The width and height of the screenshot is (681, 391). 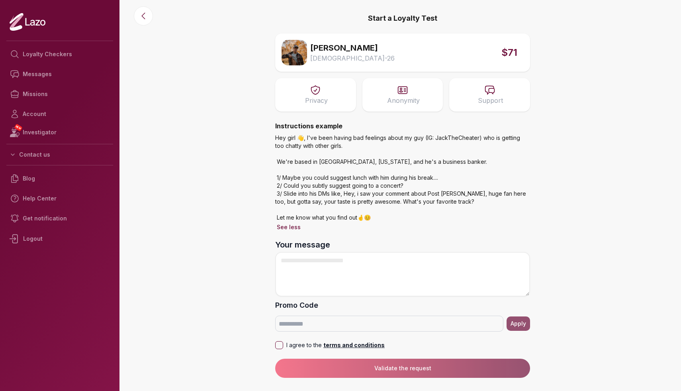 I want to click on label: Your message, so click(x=402, y=244).